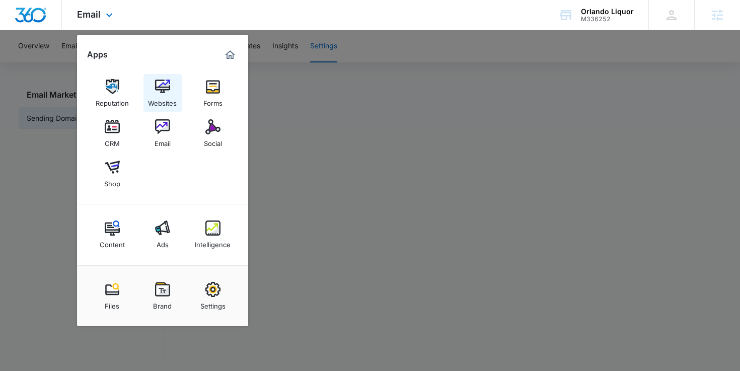  What do you see at coordinates (607, 19) in the screenshot?
I see `div: account id` at bounding box center [607, 19].